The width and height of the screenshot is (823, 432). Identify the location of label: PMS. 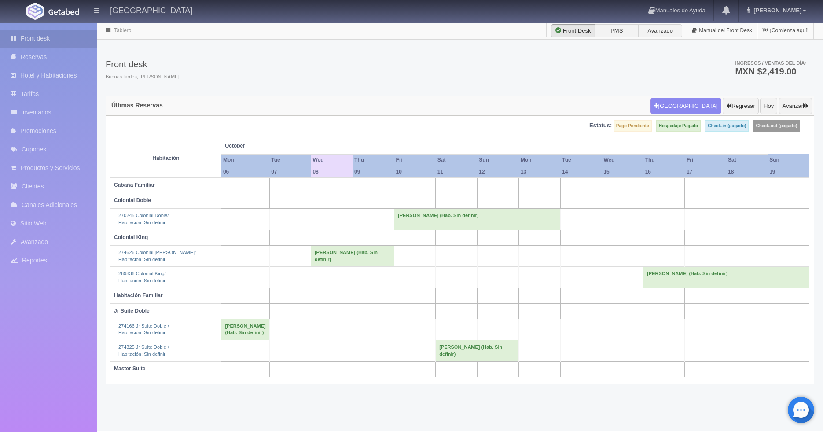
(617, 31).